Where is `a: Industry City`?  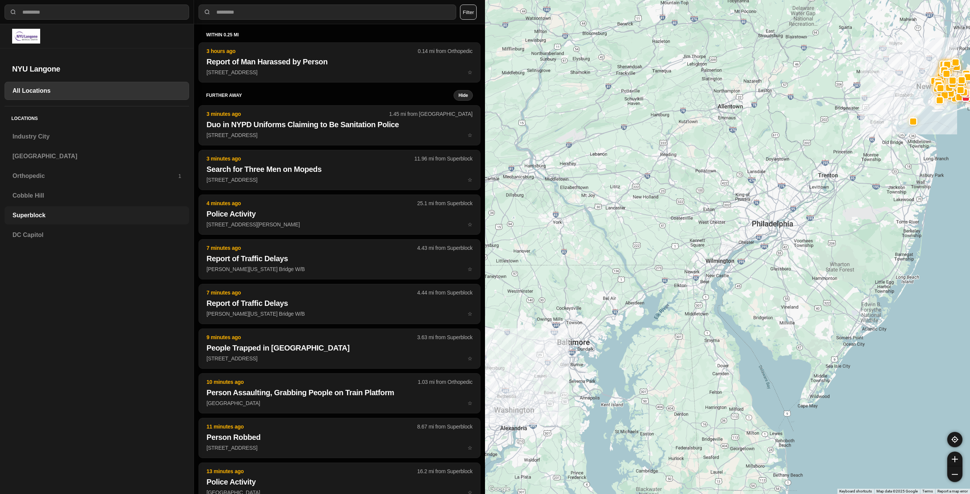
a: Industry City is located at coordinates (97, 137).